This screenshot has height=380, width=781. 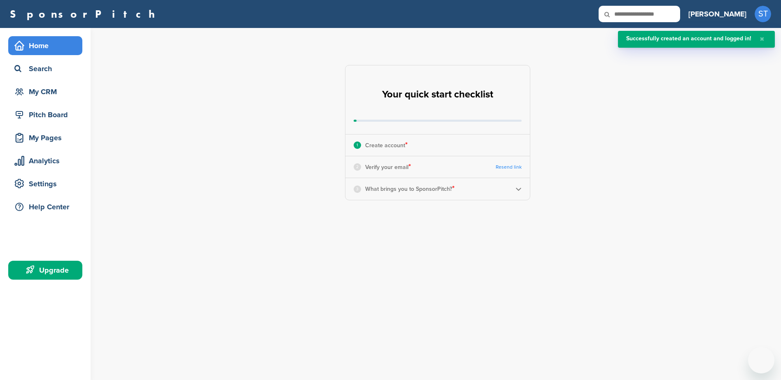 I want to click on div: Pitch Board, so click(x=47, y=115).